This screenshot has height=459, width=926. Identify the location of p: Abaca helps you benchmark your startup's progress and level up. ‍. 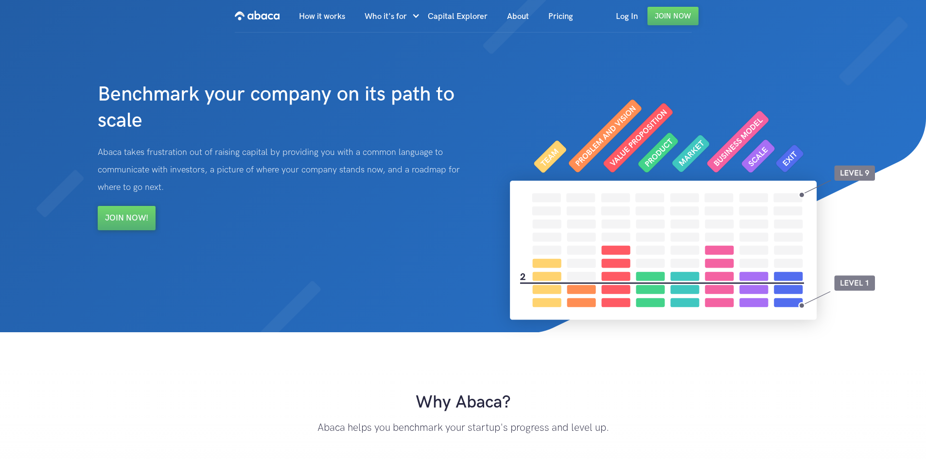
(463, 436).